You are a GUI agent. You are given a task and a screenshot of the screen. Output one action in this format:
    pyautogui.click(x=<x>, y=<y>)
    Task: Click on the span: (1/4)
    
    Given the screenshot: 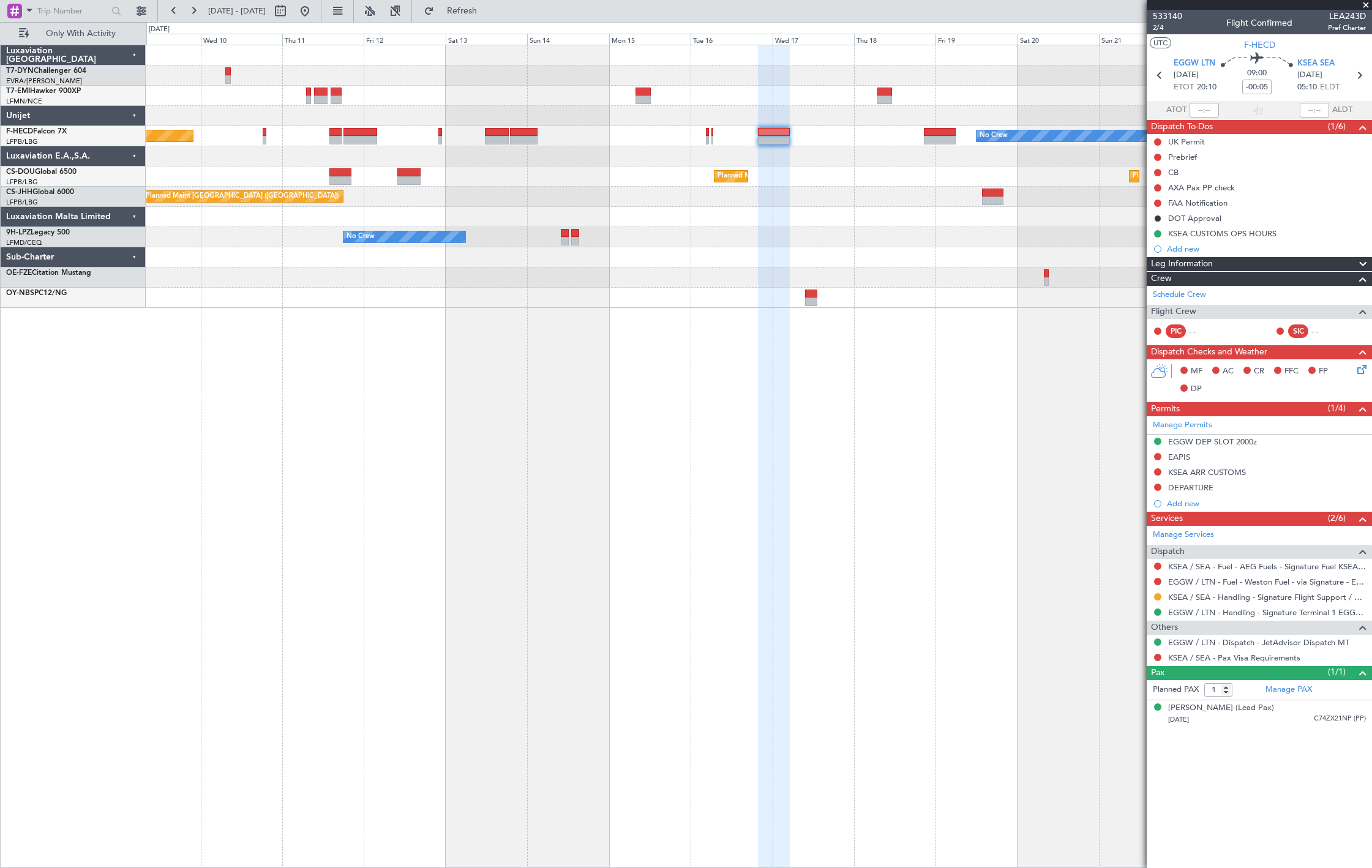 What is the action you would take?
    pyautogui.click(x=1336, y=407)
    